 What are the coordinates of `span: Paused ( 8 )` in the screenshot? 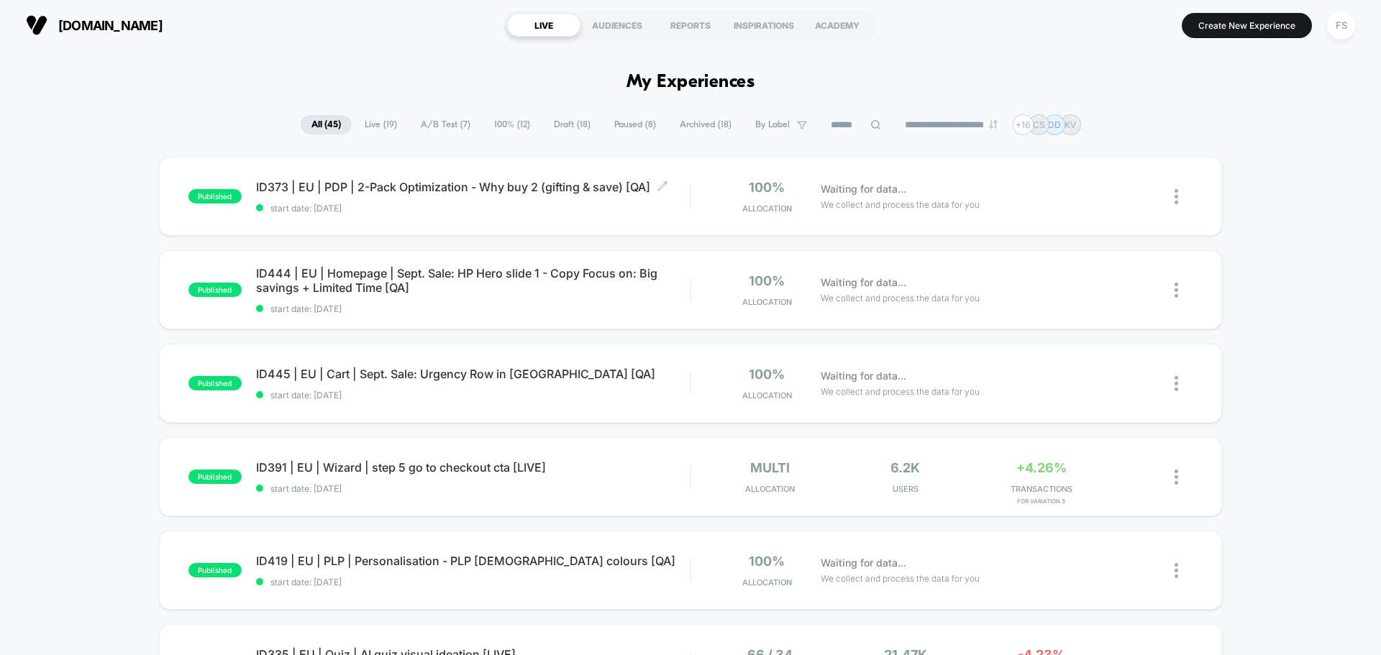 It's located at (635, 124).